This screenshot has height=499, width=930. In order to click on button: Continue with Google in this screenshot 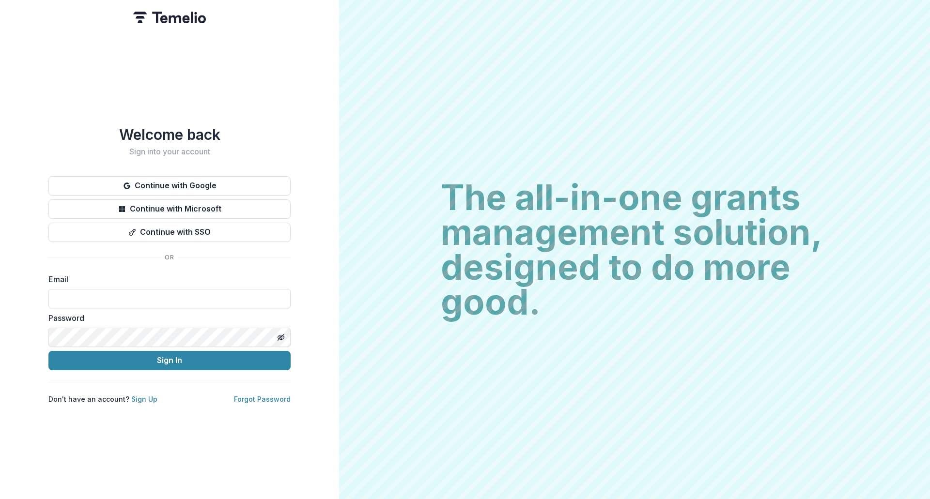, I will do `click(169, 186)`.